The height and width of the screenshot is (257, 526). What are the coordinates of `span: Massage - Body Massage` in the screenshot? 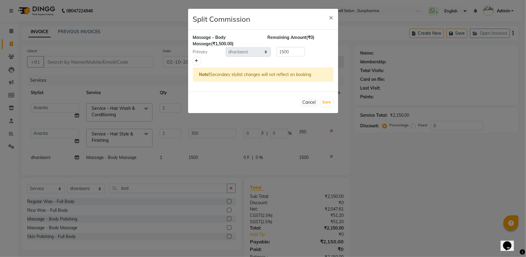 It's located at (209, 40).